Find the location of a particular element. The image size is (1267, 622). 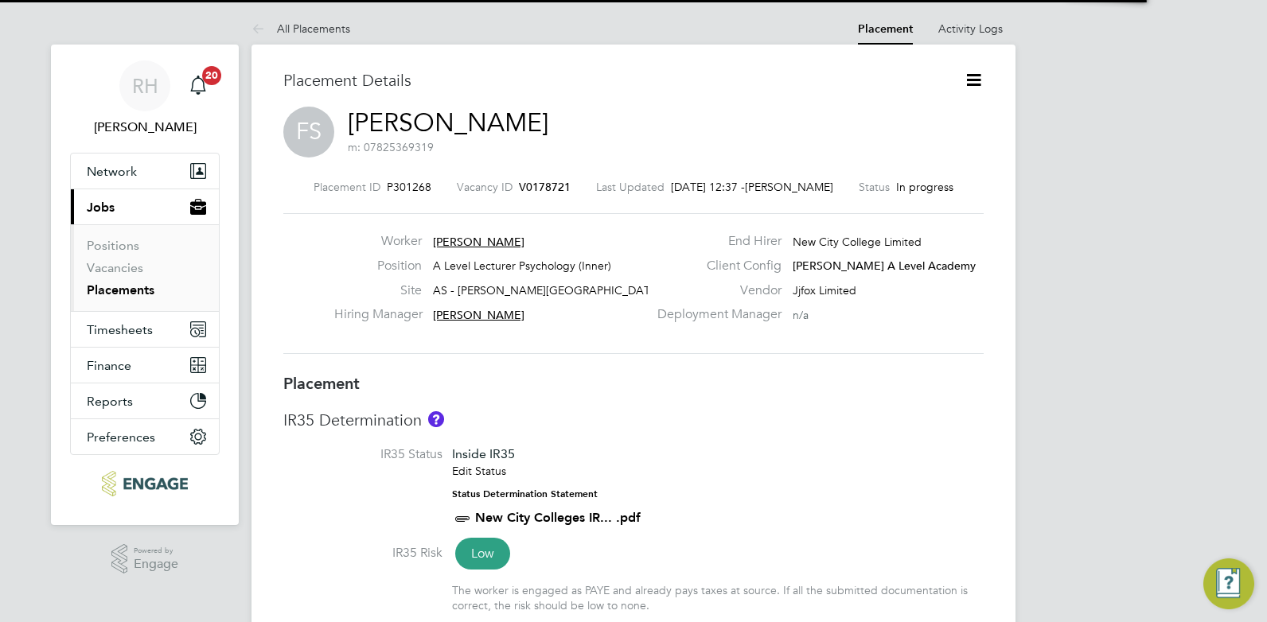

label: Worker is located at coordinates (378, 241).